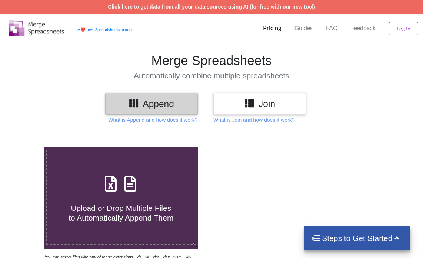  What do you see at coordinates (304, 28) in the screenshot?
I see `p: Guides` at bounding box center [304, 28].